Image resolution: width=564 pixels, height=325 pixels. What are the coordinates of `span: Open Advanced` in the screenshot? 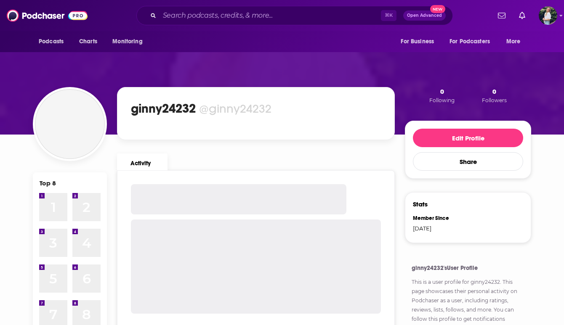 It's located at (424, 16).